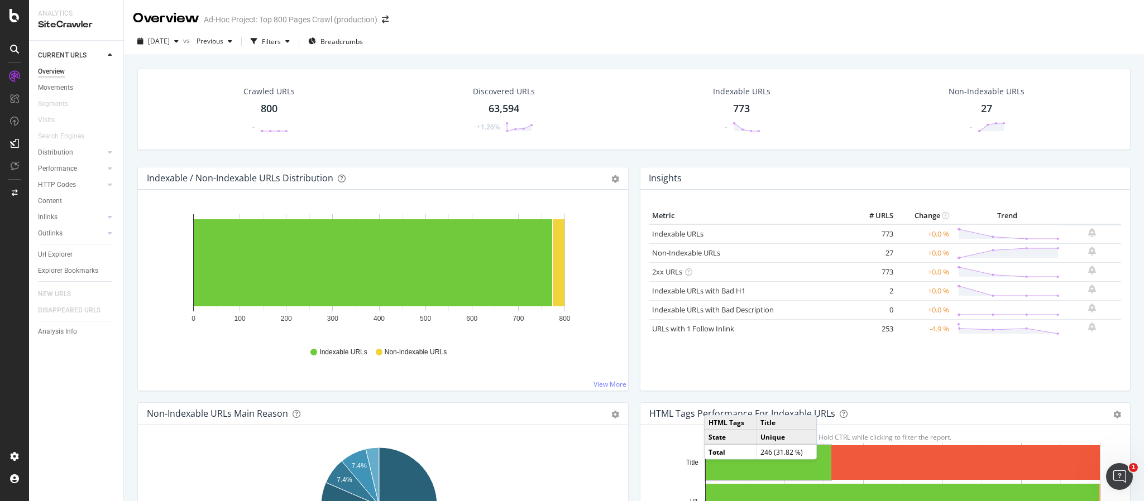 The width and height of the screenshot is (1144, 501). I want to click on text: 400, so click(379, 319).